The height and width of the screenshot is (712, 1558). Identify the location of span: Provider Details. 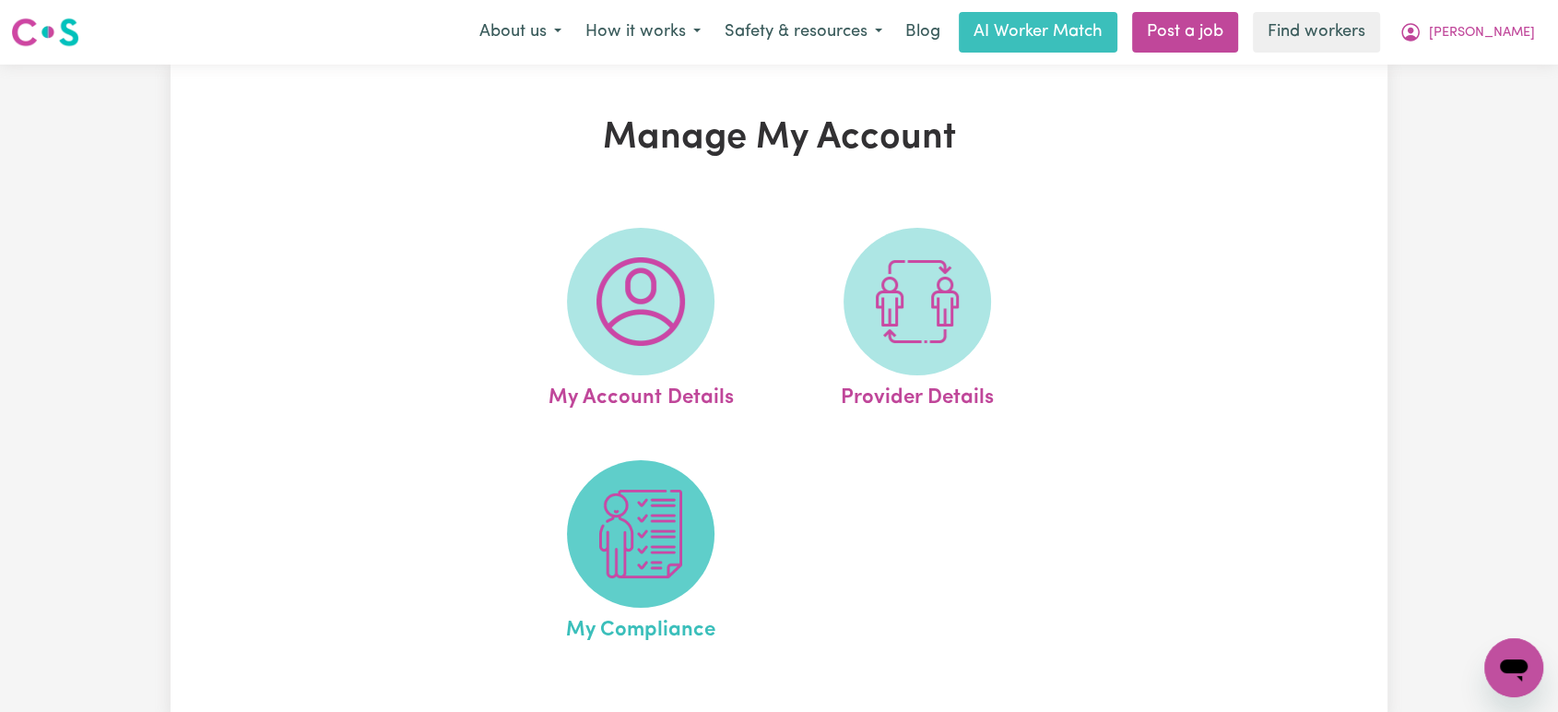
(917, 395).